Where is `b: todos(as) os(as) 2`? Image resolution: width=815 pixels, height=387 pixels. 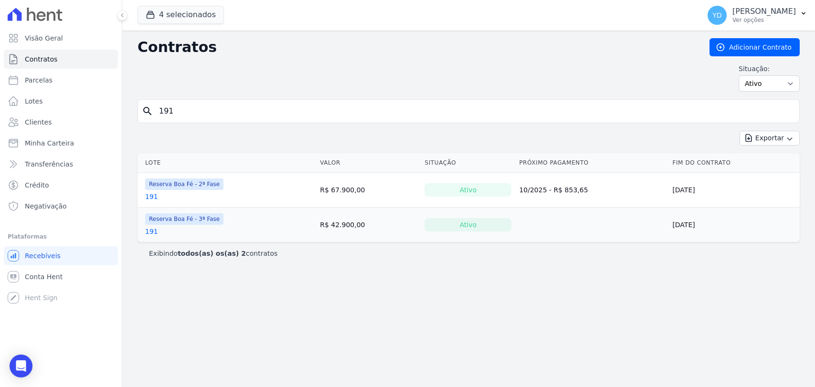 b: todos(as) os(as) 2 is located at coordinates (212, 254).